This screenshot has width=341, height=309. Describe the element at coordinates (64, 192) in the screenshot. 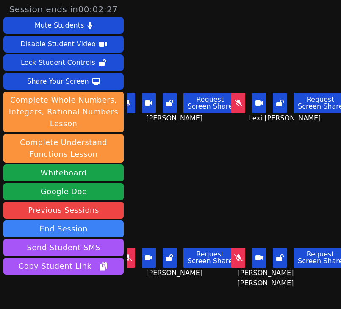

I see `a: Google Doc` at that location.